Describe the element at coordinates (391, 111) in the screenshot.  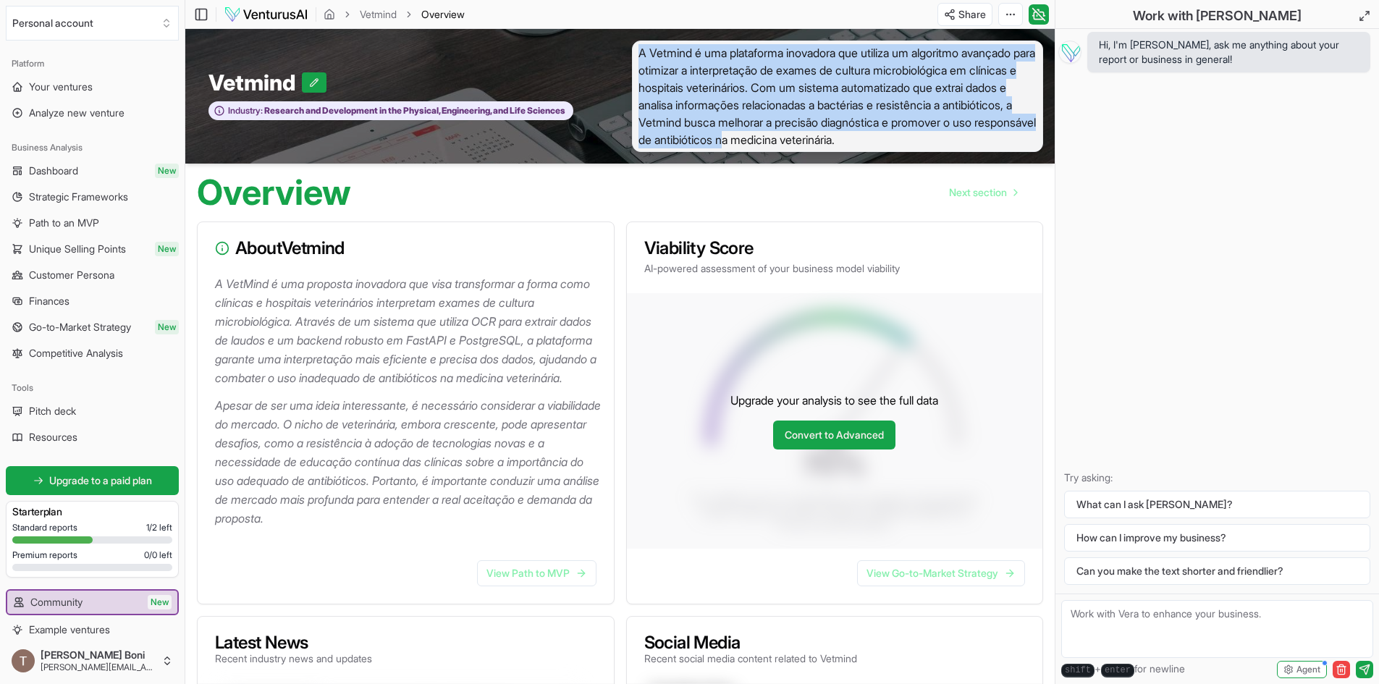
I see `button: Industry:Research and Development in the Physical, Engineering, and Life Sciences` at that location.